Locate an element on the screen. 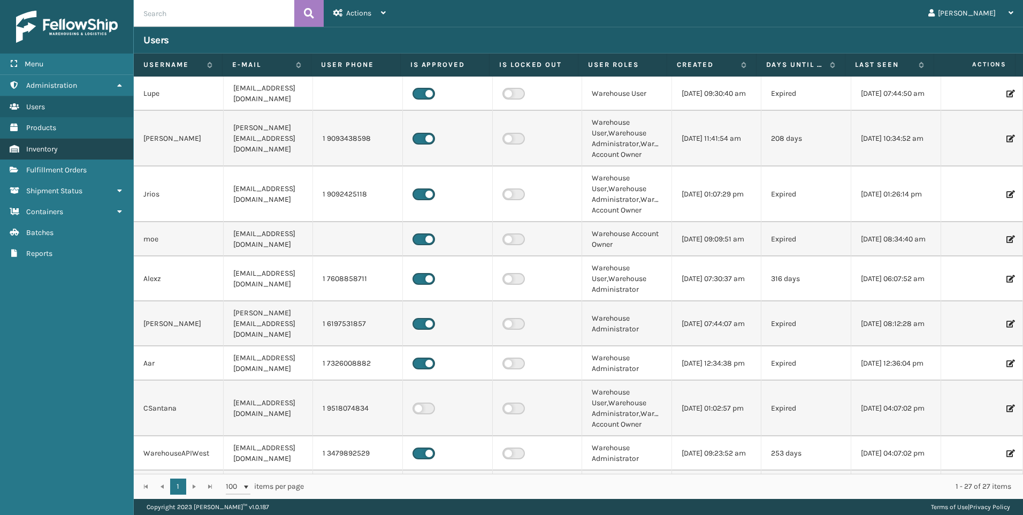  label: Username is located at coordinates (172, 65).